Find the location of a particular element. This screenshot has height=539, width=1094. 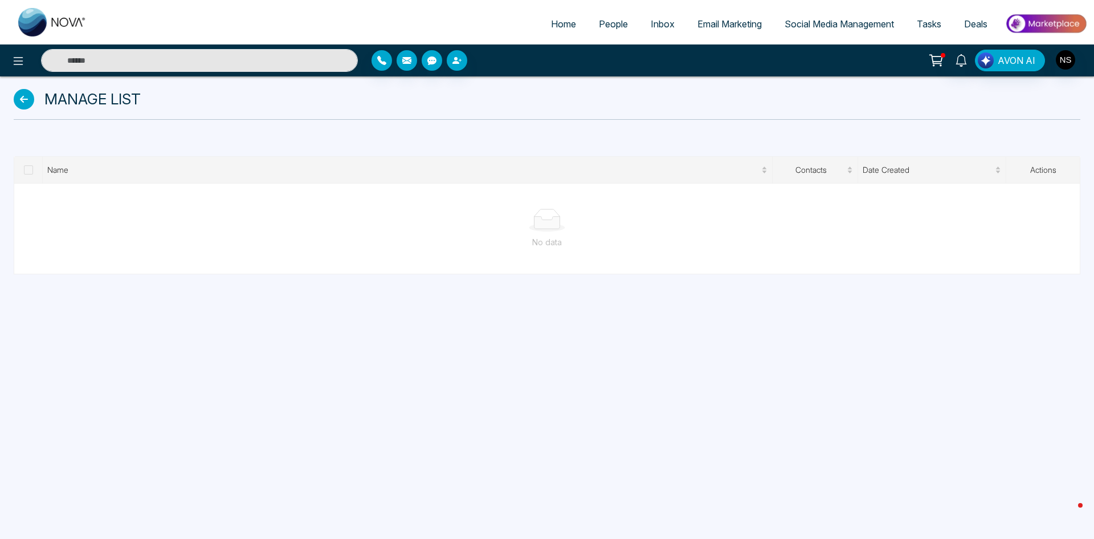

span: Contacts is located at coordinates (811, 170).